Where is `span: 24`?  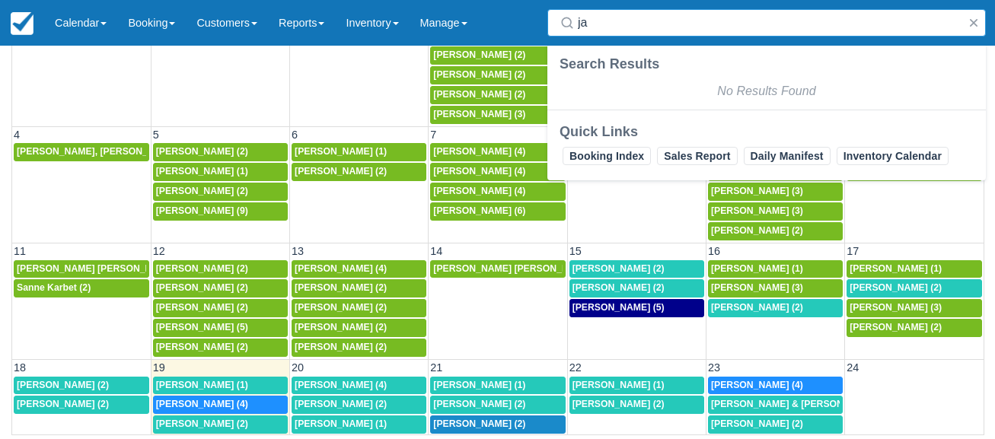
span: 24 is located at coordinates (852, 368).